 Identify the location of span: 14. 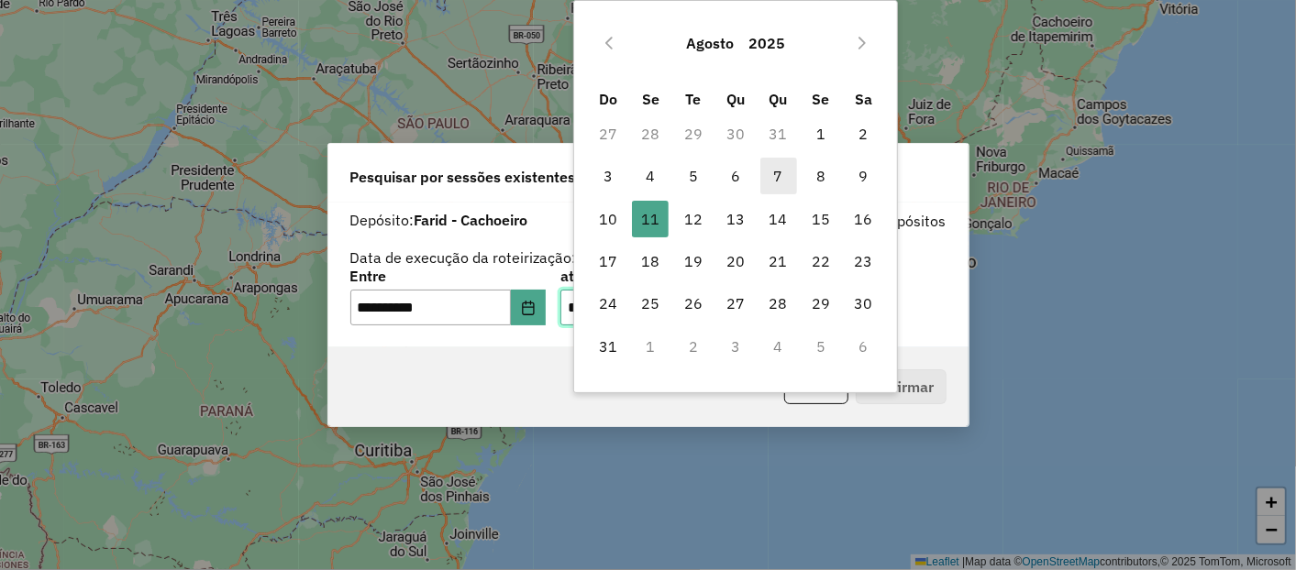
(778, 219).